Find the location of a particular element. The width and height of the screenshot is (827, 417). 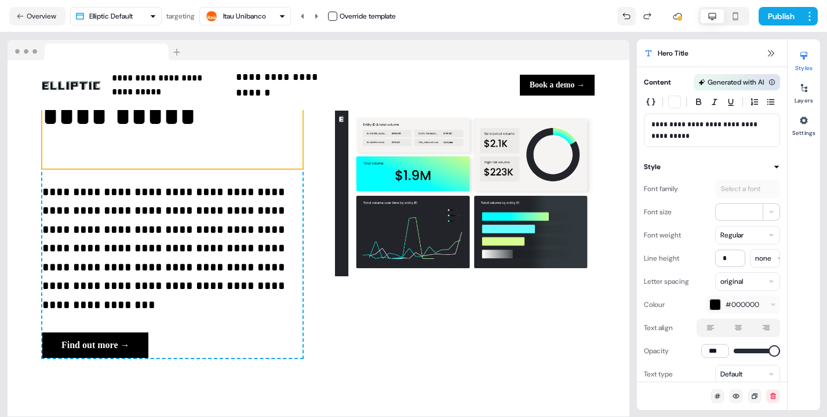

div: Itau Unibanco is located at coordinates (245, 16).